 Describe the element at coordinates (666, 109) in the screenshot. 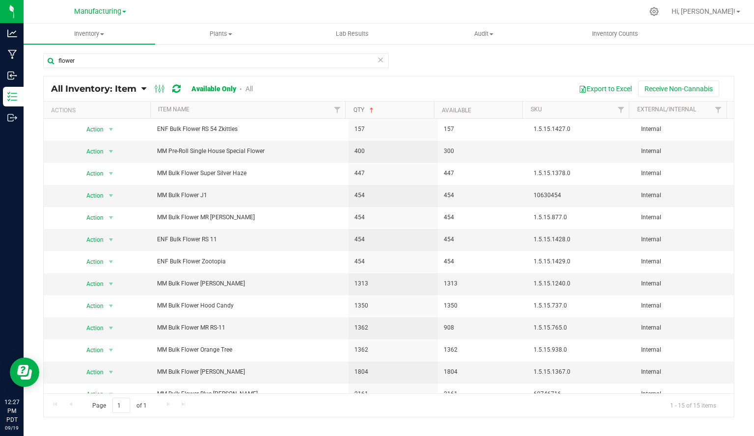

I see `a: External/Internal` at that location.